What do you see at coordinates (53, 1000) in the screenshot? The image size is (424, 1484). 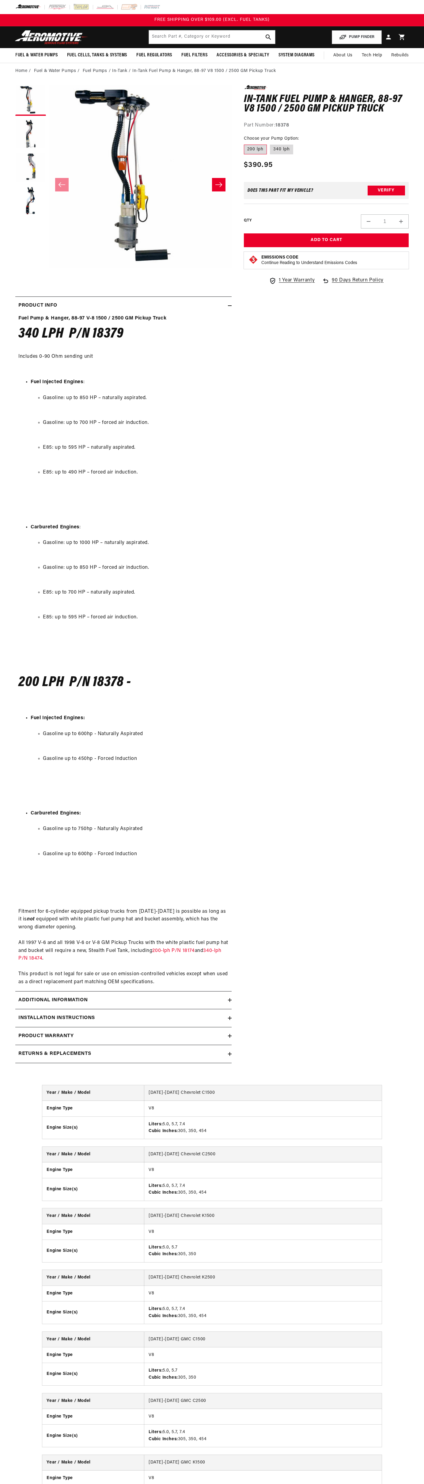 I see `h2: Additional information` at bounding box center [53, 1000].